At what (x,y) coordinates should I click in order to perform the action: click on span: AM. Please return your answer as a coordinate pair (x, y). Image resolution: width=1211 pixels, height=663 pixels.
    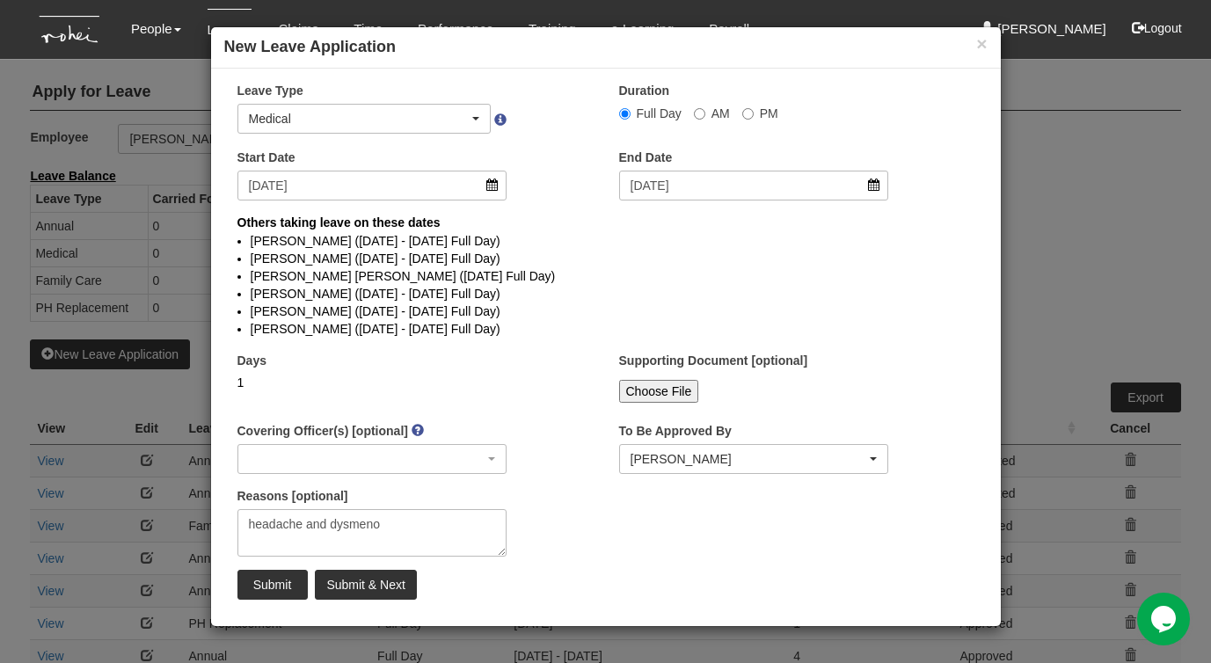
    Looking at the image, I should click on (720, 113).